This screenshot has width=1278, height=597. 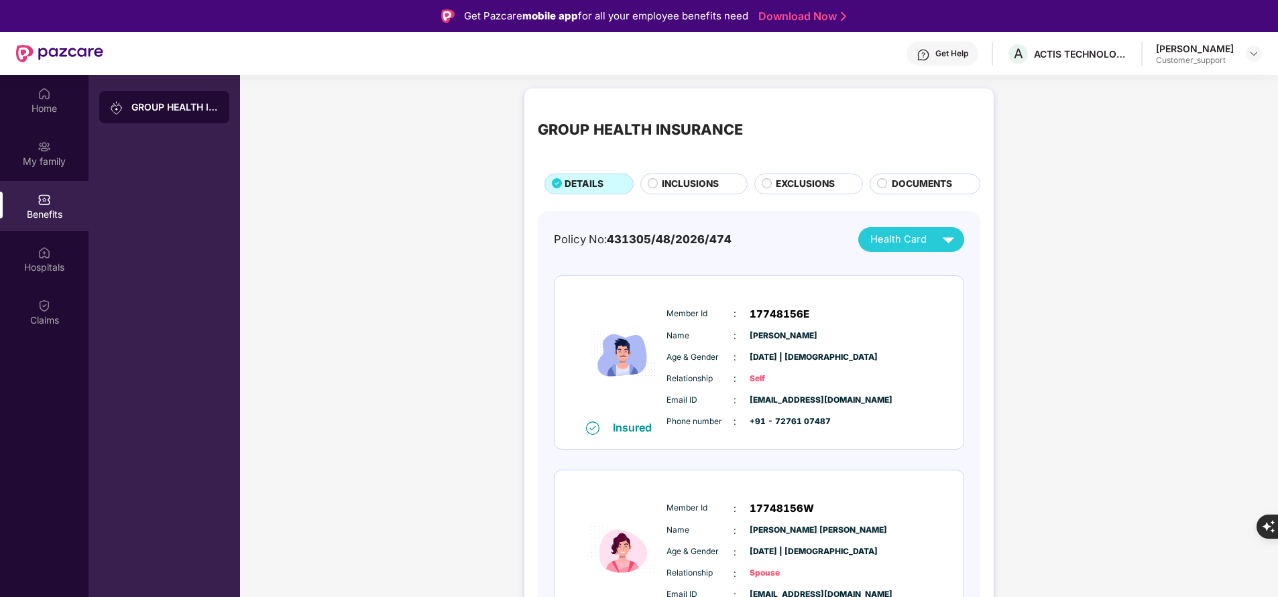 What do you see at coordinates (805, 184) in the screenshot?
I see `span: EXCLUSIONS` at bounding box center [805, 184].